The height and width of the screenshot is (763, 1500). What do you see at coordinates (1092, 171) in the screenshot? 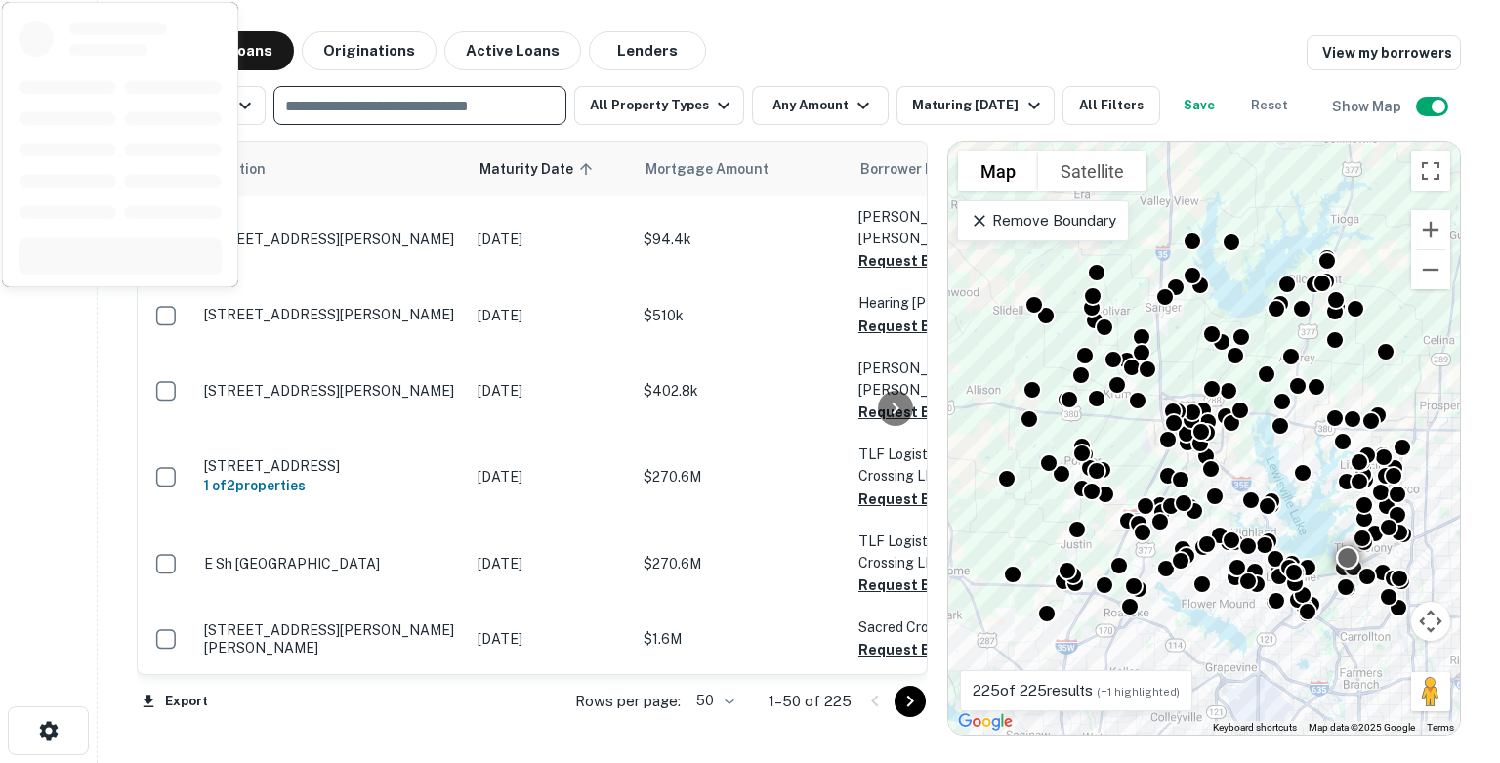
I see `button: Show satellite imagery` at bounding box center [1092, 171].